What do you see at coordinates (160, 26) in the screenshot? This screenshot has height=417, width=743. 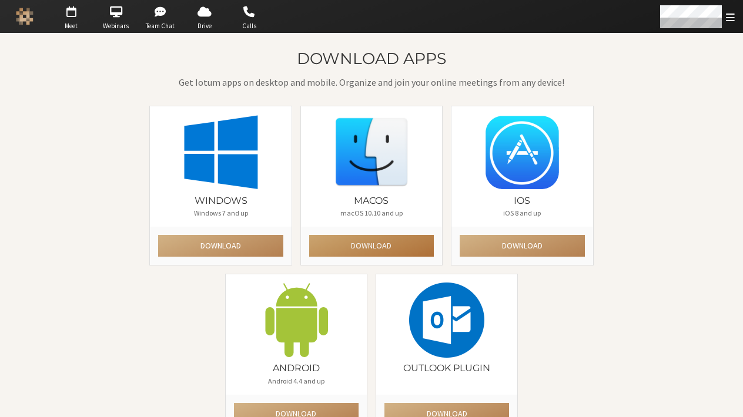 I see `span: Team Chat` at bounding box center [160, 26].